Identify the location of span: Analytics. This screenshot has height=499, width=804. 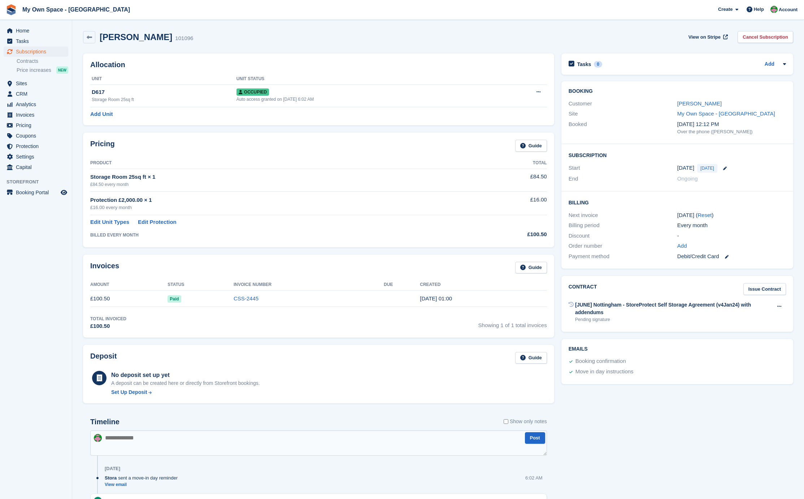
(38, 104).